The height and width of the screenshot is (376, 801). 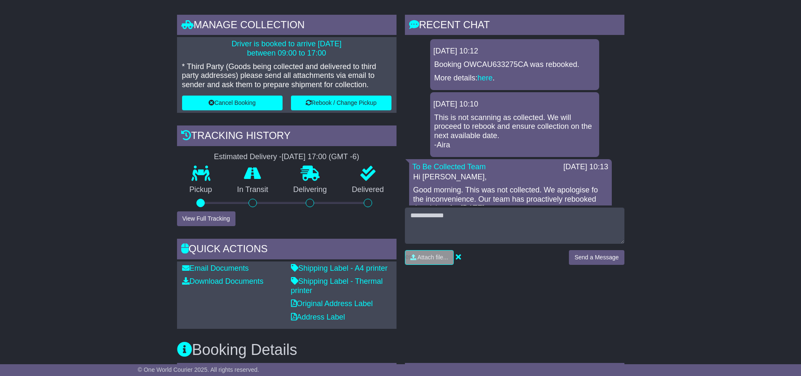 What do you see at coordinates (206, 218) in the screenshot?
I see `button: View Full Tracking` at bounding box center [206, 218].